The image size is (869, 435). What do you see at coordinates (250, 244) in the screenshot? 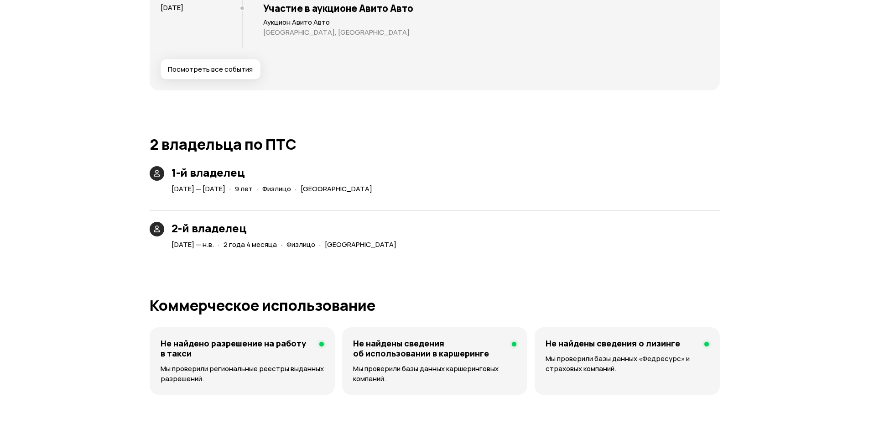
I see `span: 2 года 4 месяца` at bounding box center [250, 244].